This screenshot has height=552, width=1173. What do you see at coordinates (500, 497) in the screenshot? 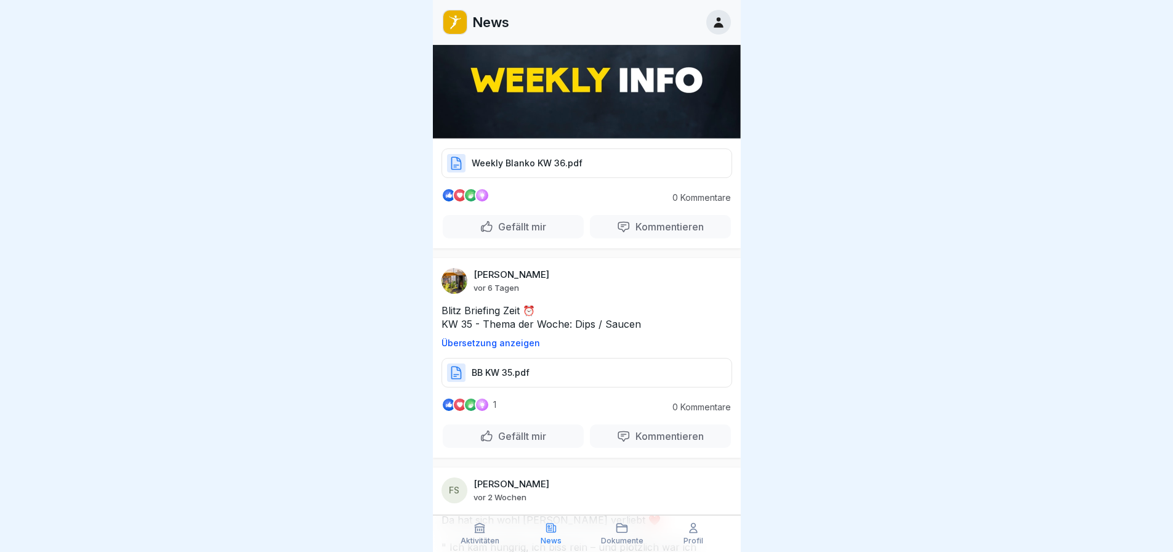
I see `p: vor 2 Wochen` at bounding box center [500, 497].